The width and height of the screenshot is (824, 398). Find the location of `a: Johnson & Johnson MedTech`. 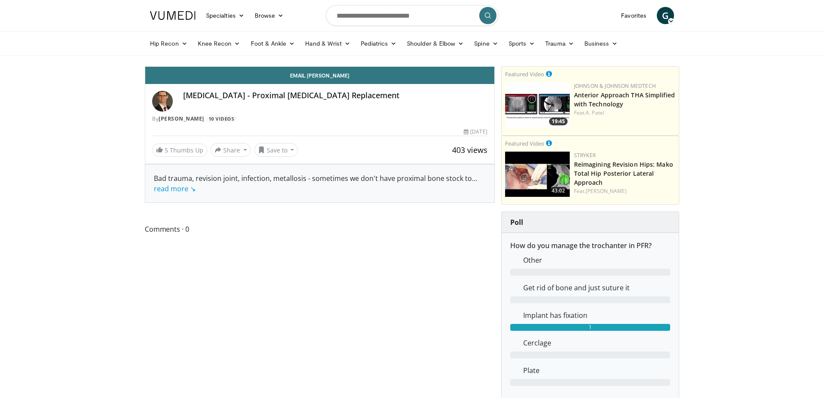

a: Johnson & Johnson MedTech is located at coordinates (615, 86).